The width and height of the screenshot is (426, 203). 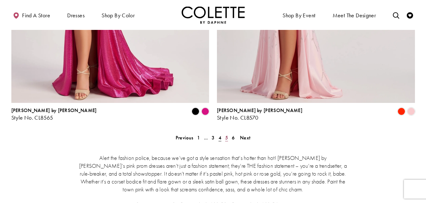 I want to click on a: 3, so click(x=213, y=138).